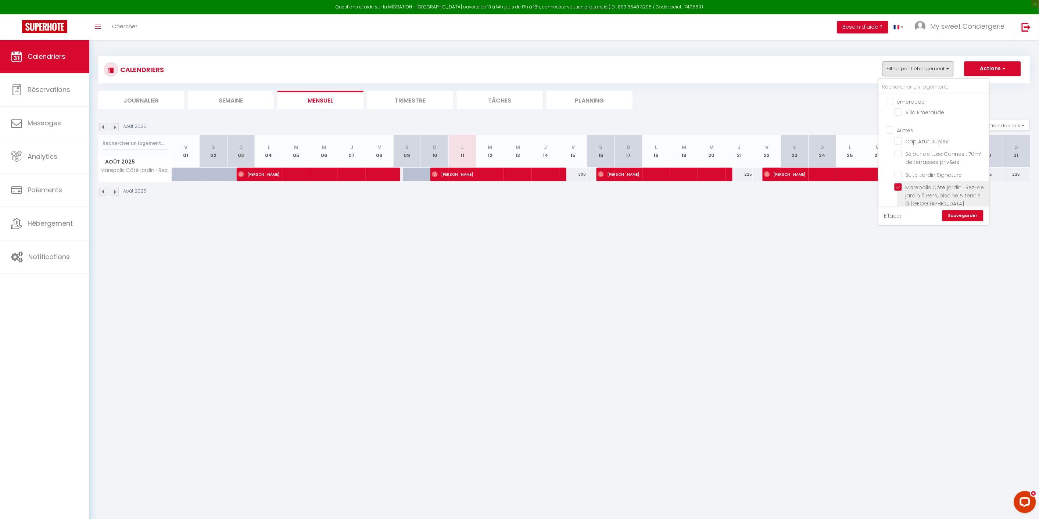 The width and height of the screenshot is (1039, 519). I want to click on span: Analytics, so click(42, 156).